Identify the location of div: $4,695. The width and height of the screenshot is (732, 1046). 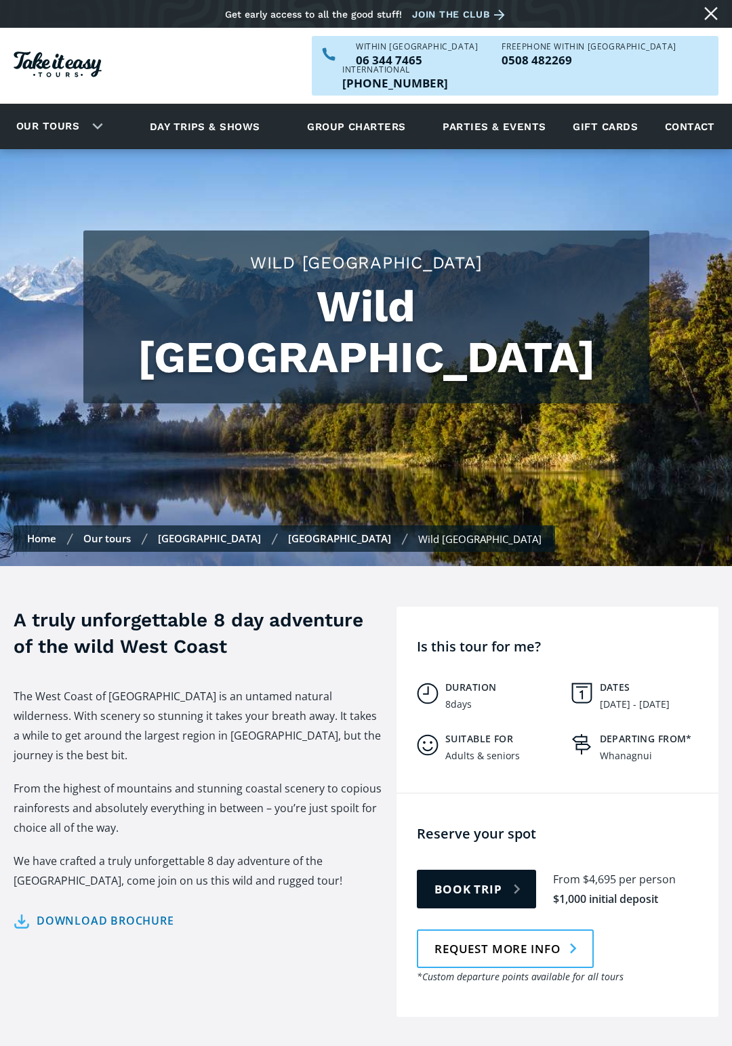
(599, 879).